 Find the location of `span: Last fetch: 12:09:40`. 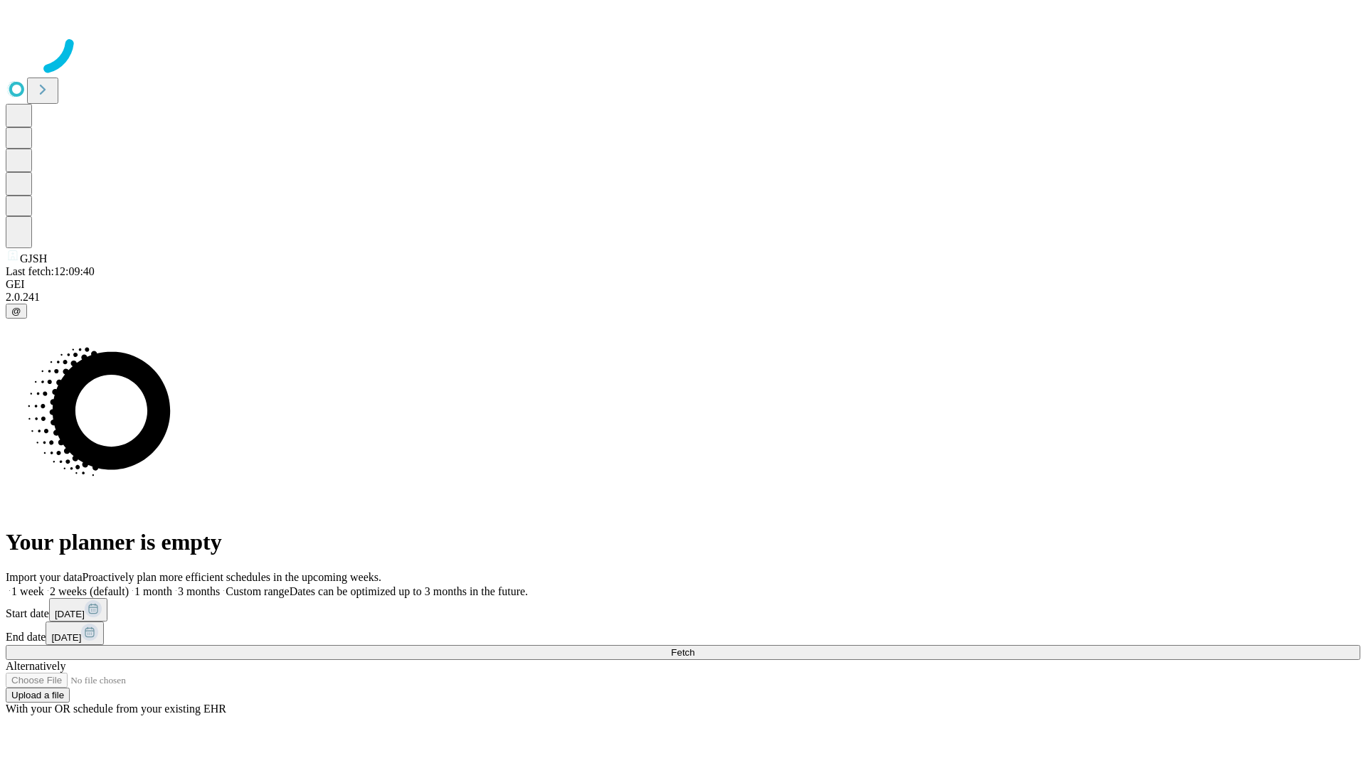

span: Last fetch: 12:09:40 is located at coordinates (50, 271).